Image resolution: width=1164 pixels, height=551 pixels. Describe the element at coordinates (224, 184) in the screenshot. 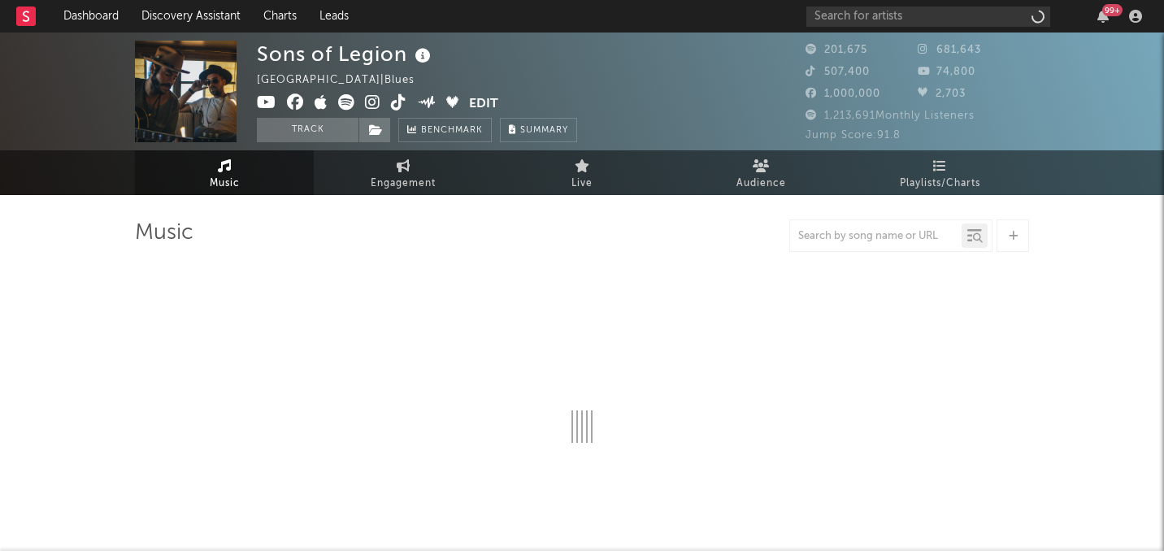

I see `span: Music` at that location.